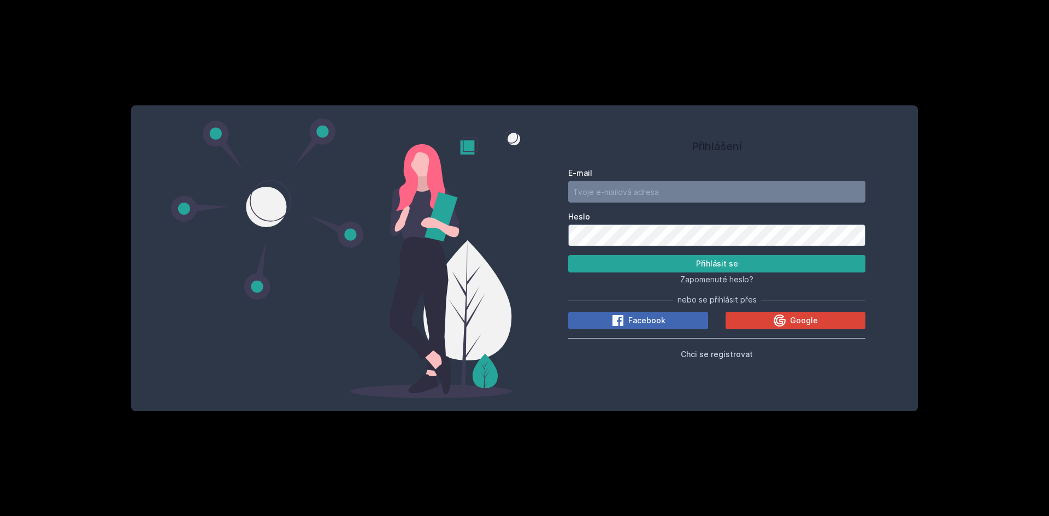 This screenshot has height=516, width=1049. I want to click on button: Přihlásit se, so click(717, 264).